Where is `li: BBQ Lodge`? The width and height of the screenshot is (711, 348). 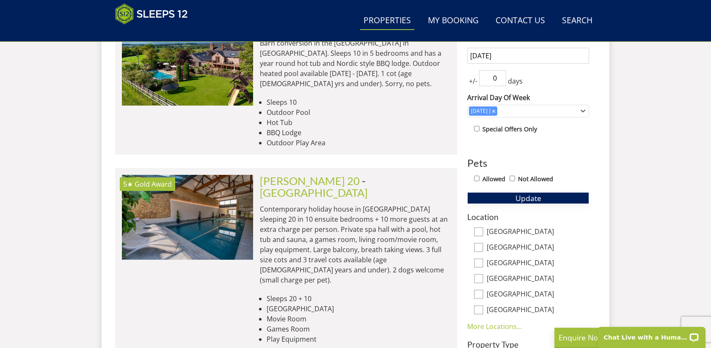 li: BBQ Lodge is located at coordinates (358, 133).